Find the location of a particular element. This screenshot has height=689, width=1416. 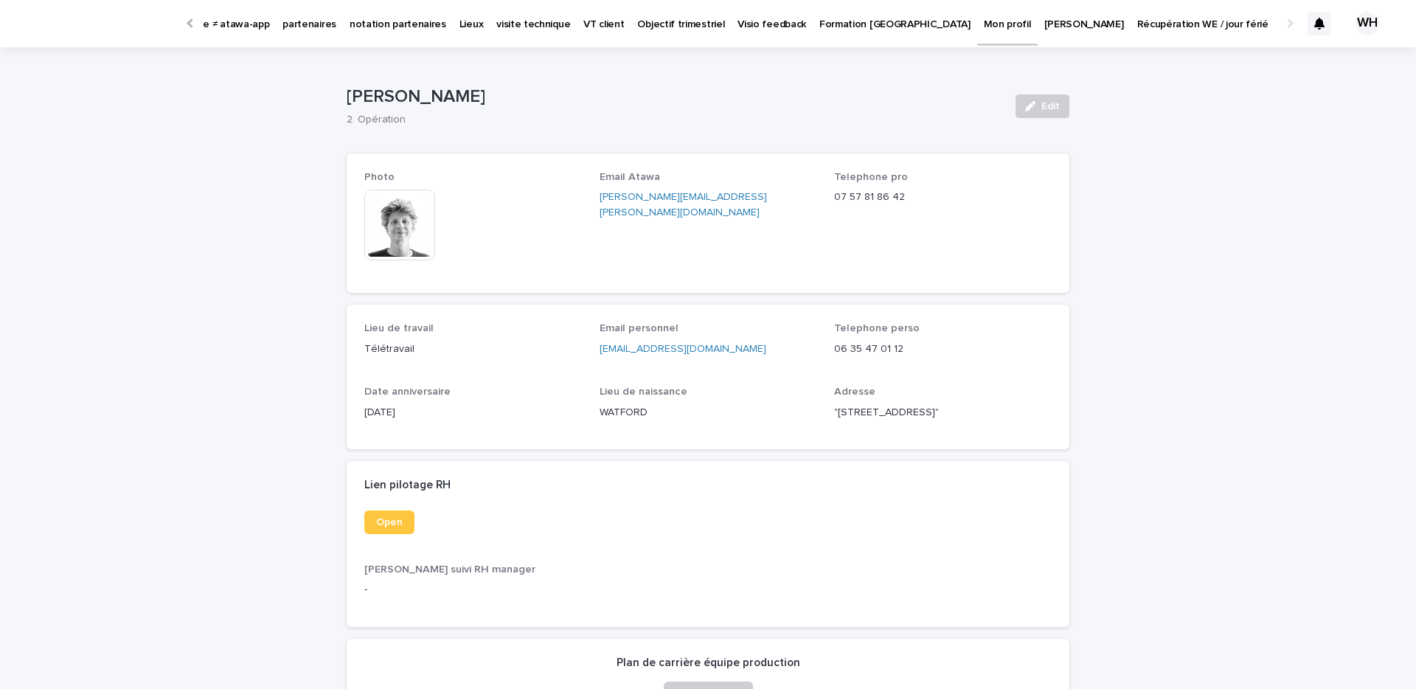

span: Email personnel is located at coordinates (639, 328).